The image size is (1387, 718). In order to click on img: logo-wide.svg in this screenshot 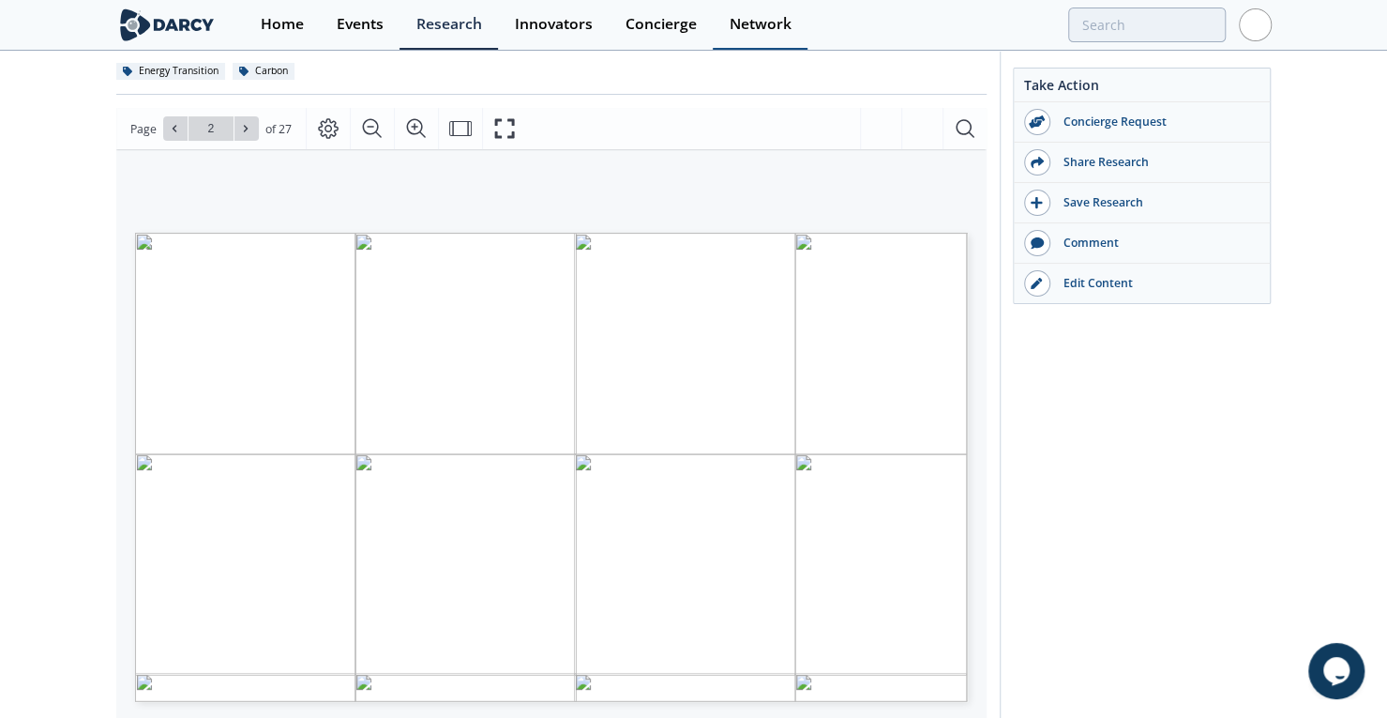, I will do `click(167, 24)`.